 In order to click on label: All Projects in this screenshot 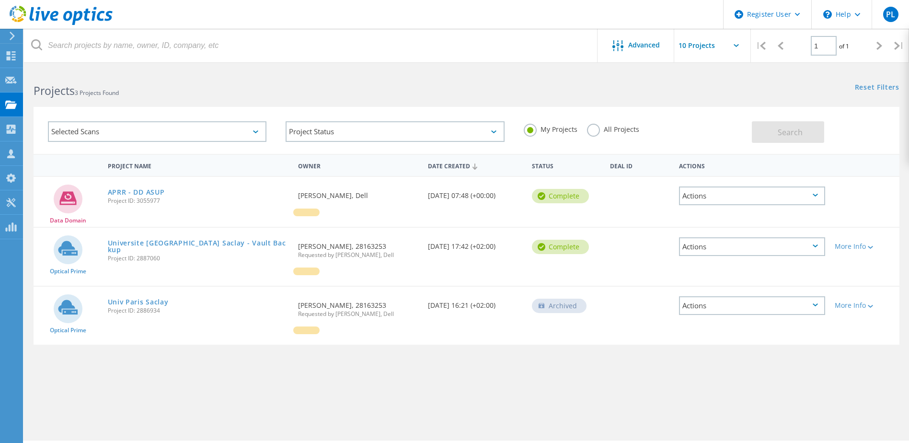, I will do `click(613, 128)`.